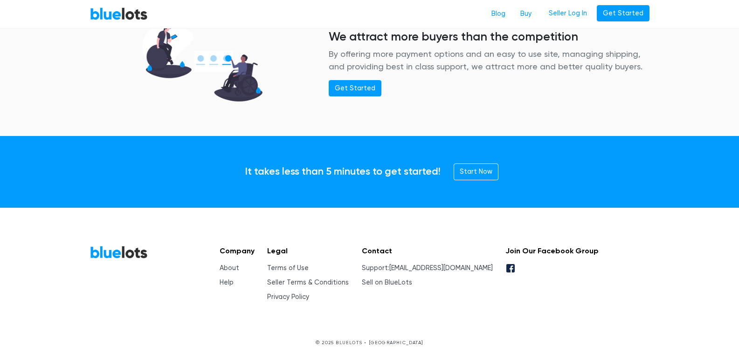 This screenshot has height=360, width=739. Describe the element at coordinates (343, 172) in the screenshot. I see `h4: It takes less than 5 minutes to get started!` at that location.